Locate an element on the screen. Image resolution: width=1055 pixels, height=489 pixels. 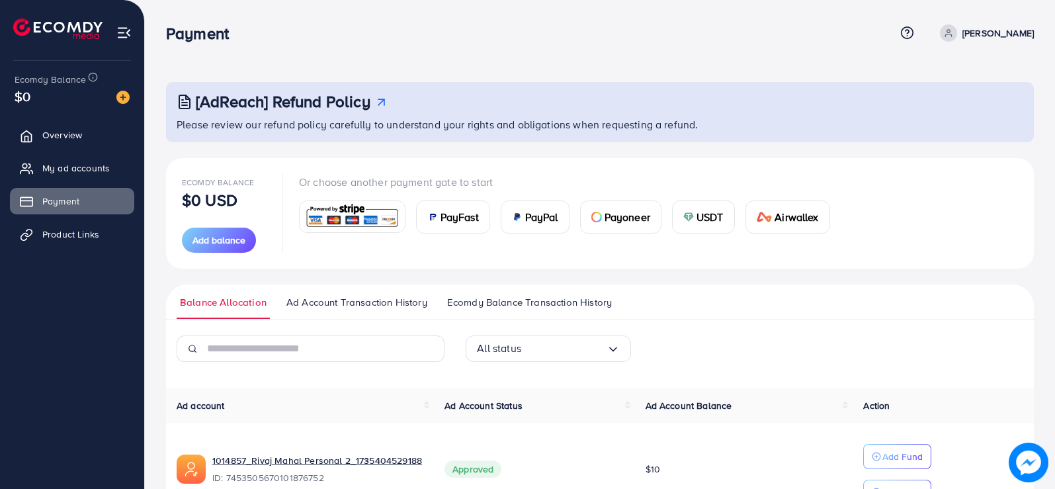
span: Airwallex is located at coordinates (796, 217).